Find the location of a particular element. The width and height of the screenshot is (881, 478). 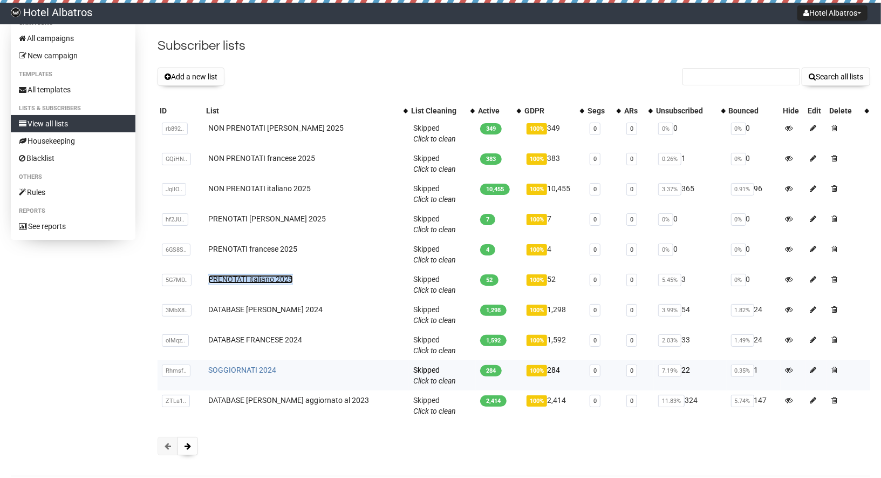

img: d32bce0027b3c3f918d19494f81228b5 is located at coordinates (16, 12).